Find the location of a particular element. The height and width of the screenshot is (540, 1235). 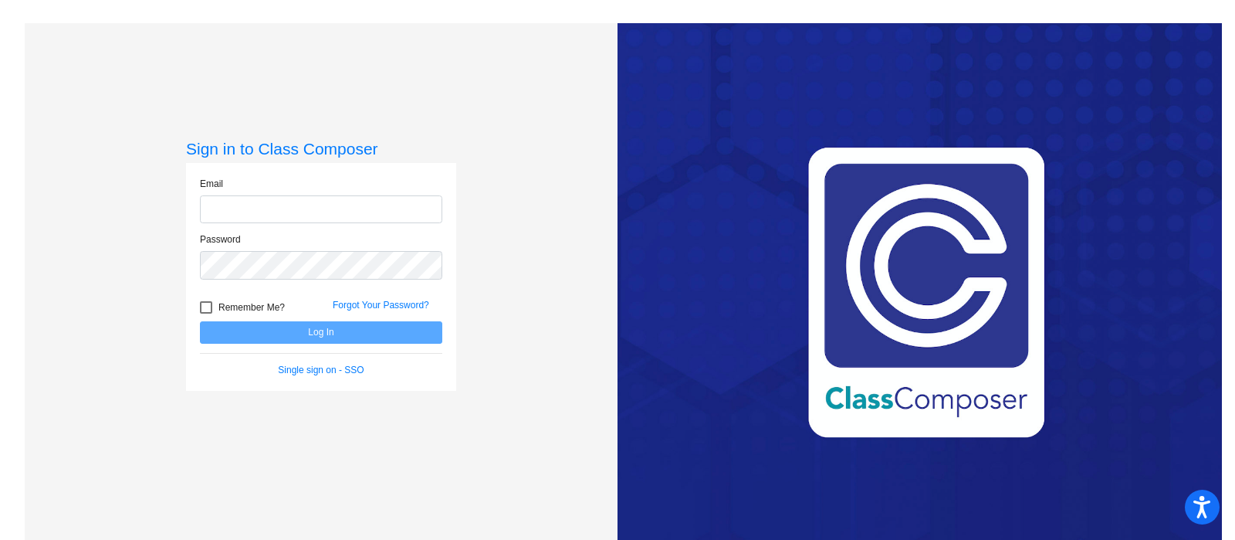

label: Email is located at coordinates (211, 184).